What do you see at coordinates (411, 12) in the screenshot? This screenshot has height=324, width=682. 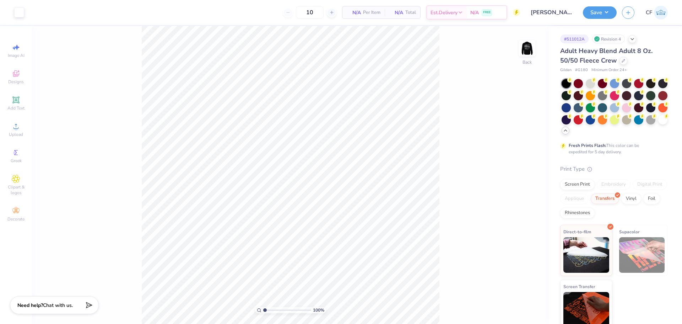 I see `span: Total` at bounding box center [411, 12].